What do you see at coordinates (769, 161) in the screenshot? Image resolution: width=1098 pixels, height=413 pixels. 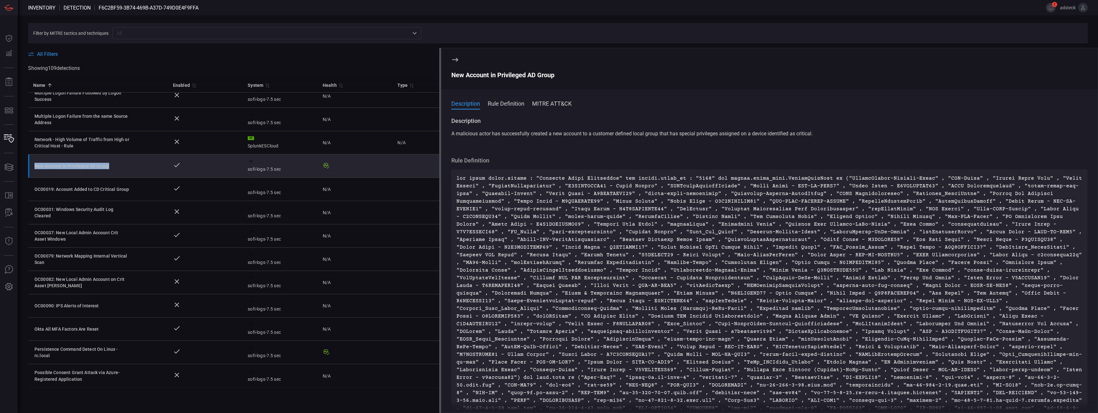 I see `div: Rule Definition` at bounding box center [769, 161].